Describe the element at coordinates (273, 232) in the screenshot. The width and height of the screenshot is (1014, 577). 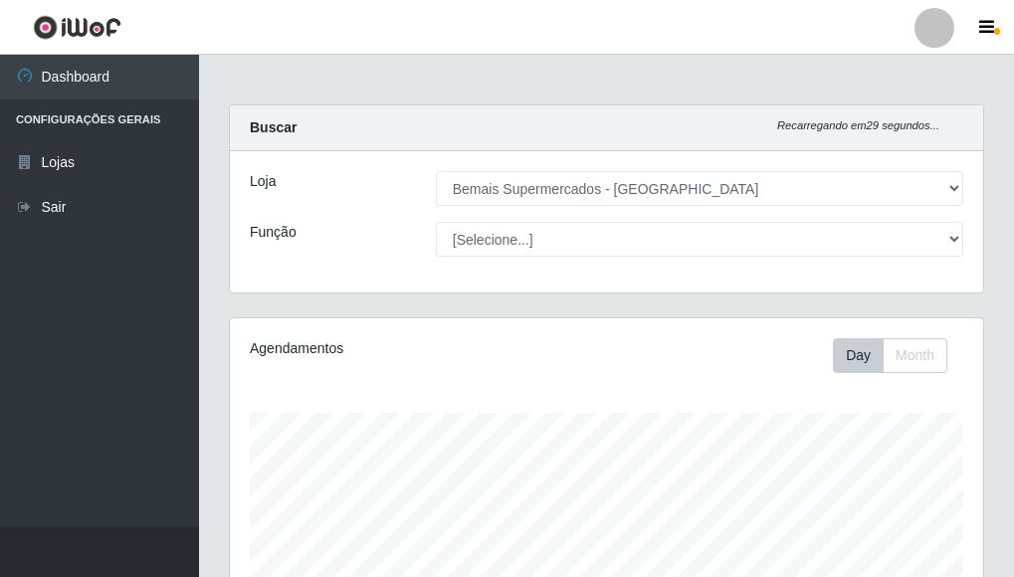
I see `label: Função` at that location.